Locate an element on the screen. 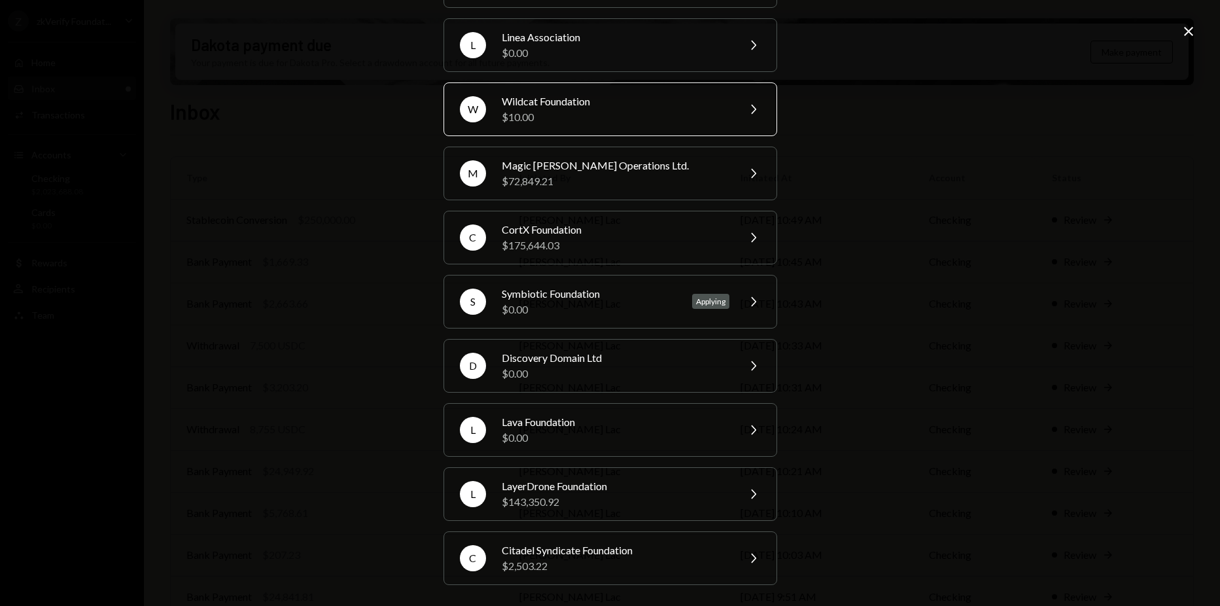 The image size is (1220, 606). button: LLinea Association$0.00 is located at coordinates (611, 45).